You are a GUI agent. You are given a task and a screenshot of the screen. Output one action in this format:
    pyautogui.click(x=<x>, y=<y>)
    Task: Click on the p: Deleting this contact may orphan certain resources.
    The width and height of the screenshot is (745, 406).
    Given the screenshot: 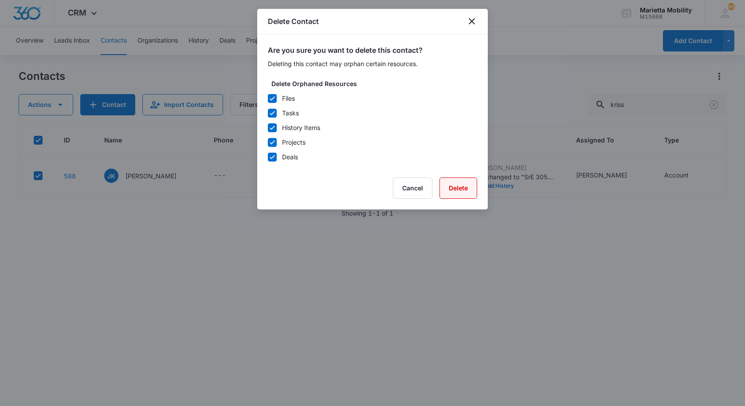 What is the action you would take?
    pyautogui.click(x=373, y=63)
    